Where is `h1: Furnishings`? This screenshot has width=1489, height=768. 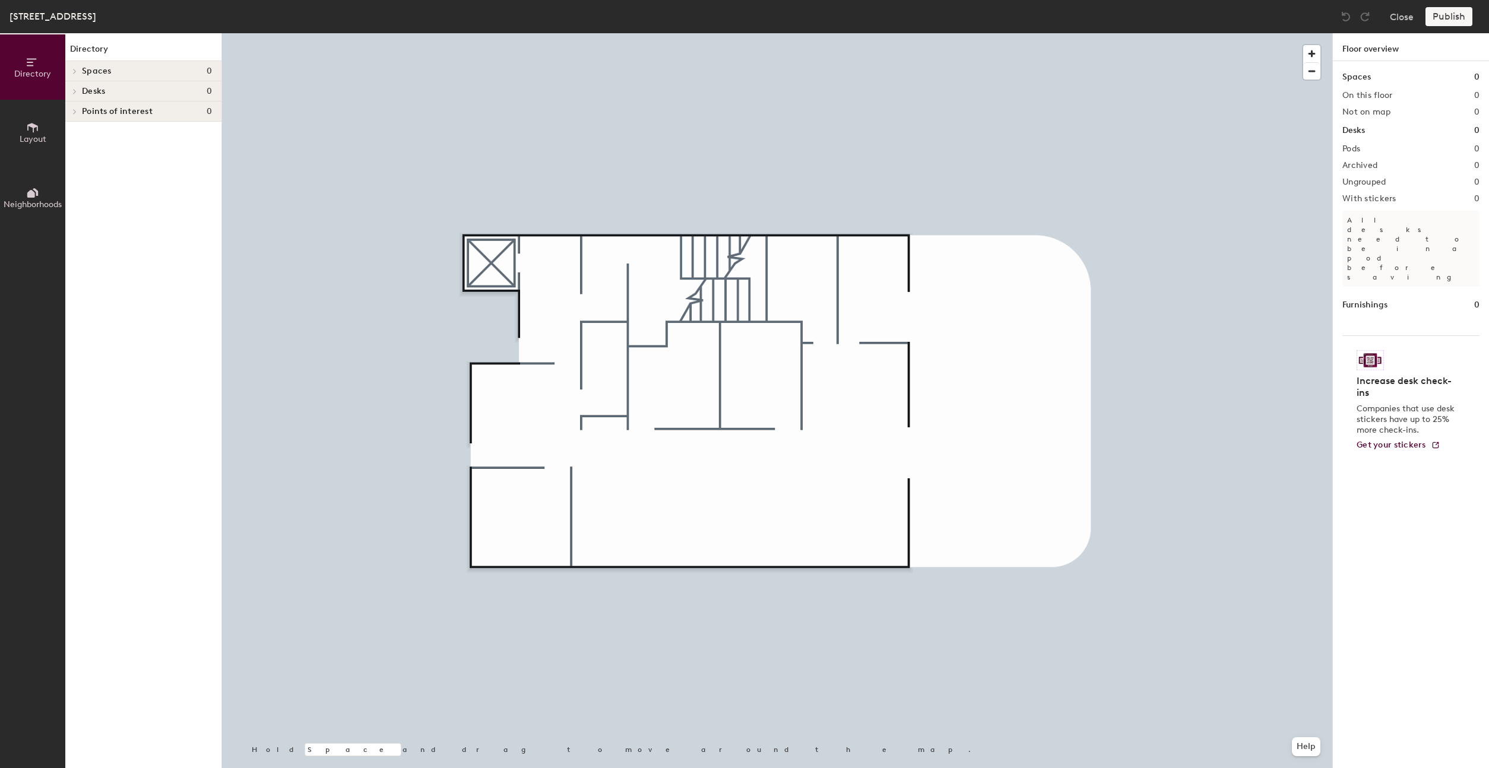
h1: Furnishings is located at coordinates (1365, 305).